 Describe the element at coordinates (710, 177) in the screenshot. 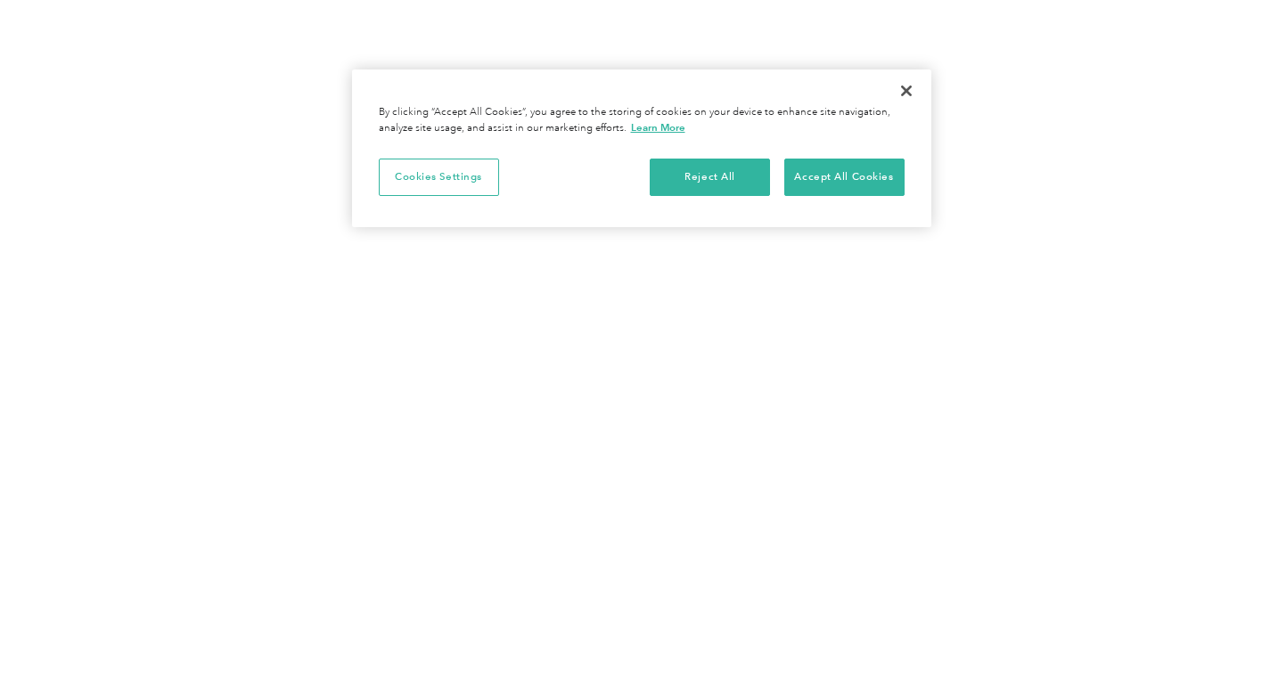

I see `button: Reject All` at that location.